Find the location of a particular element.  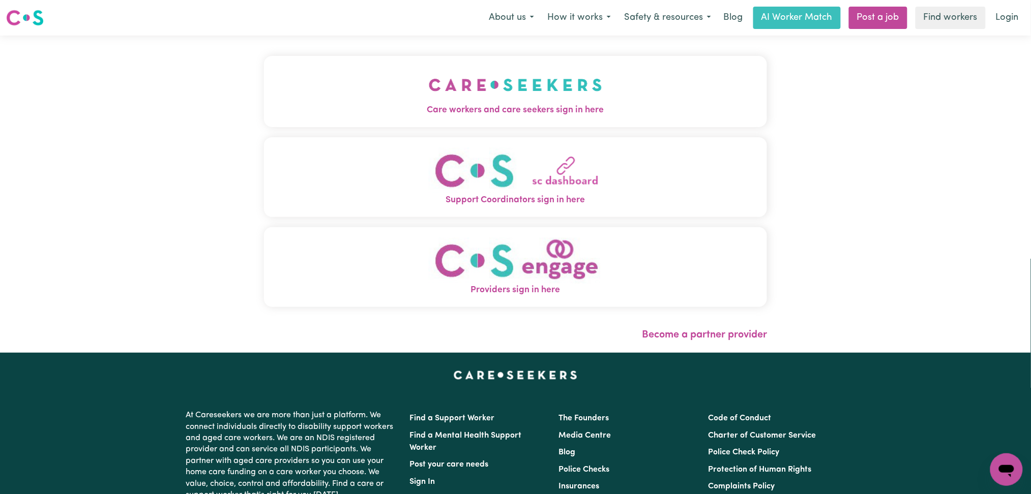

button: How it works is located at coordinates (579, 18).